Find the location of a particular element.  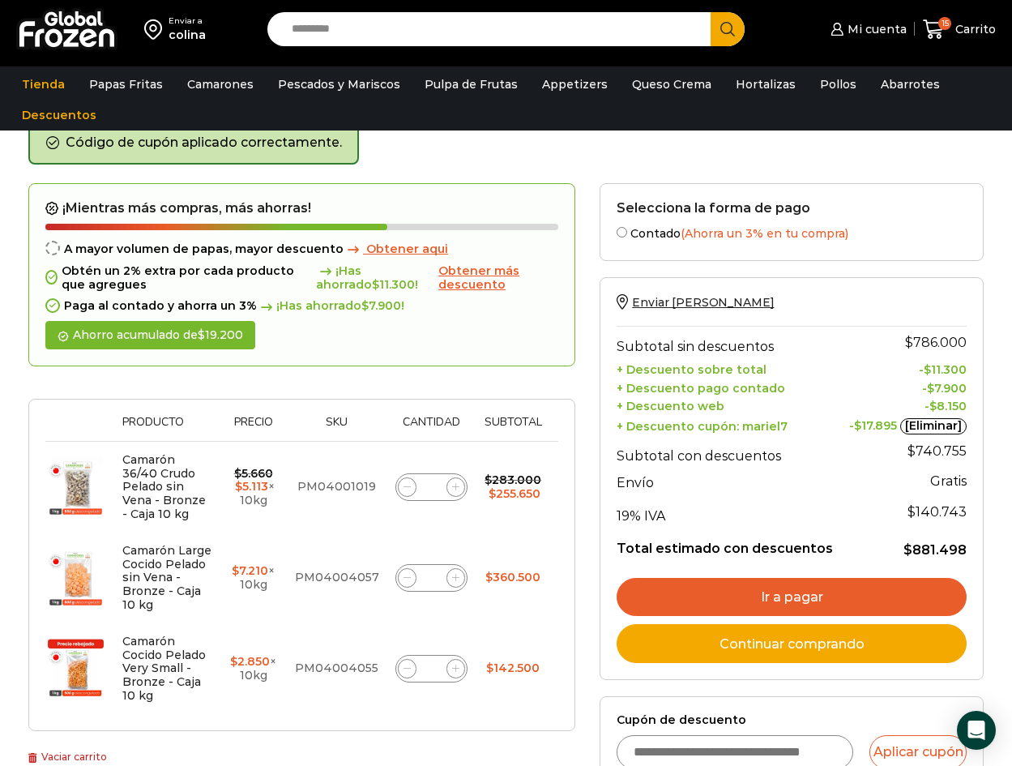

bdi: 19.200 is located at coordinates (220, 335).